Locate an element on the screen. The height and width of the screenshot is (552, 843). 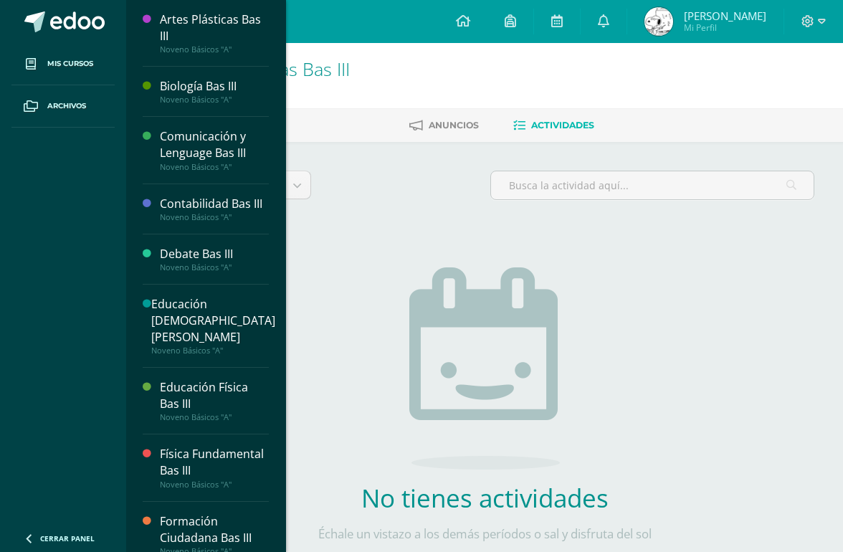
span: Archivos is located at coordinates (67, 106).